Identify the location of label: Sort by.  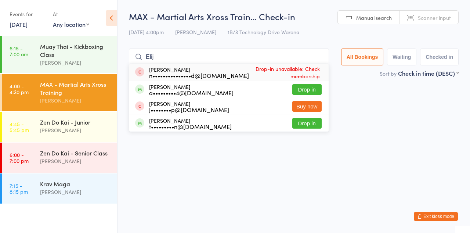
(388, 73).